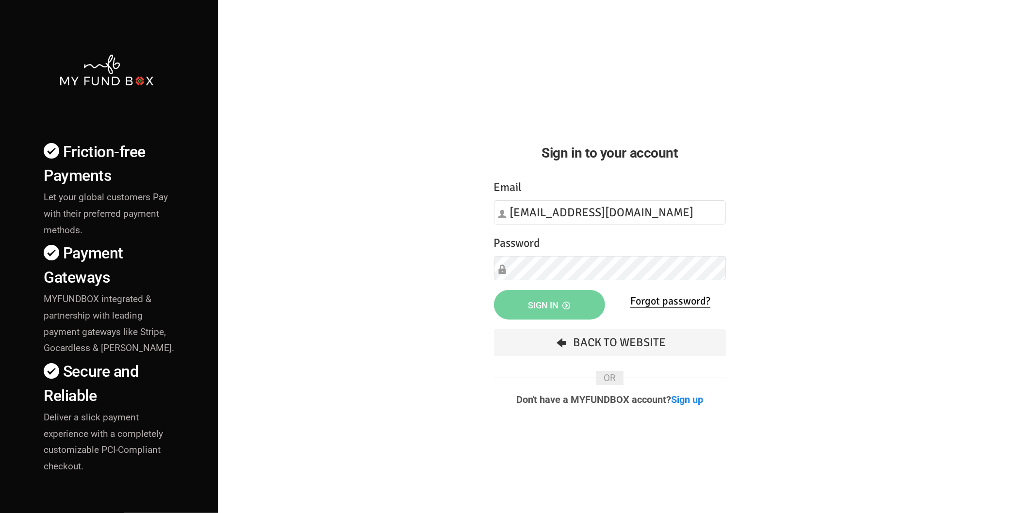 The image size is (1035, 513). I want to click on input: Email, so click(610, 212).